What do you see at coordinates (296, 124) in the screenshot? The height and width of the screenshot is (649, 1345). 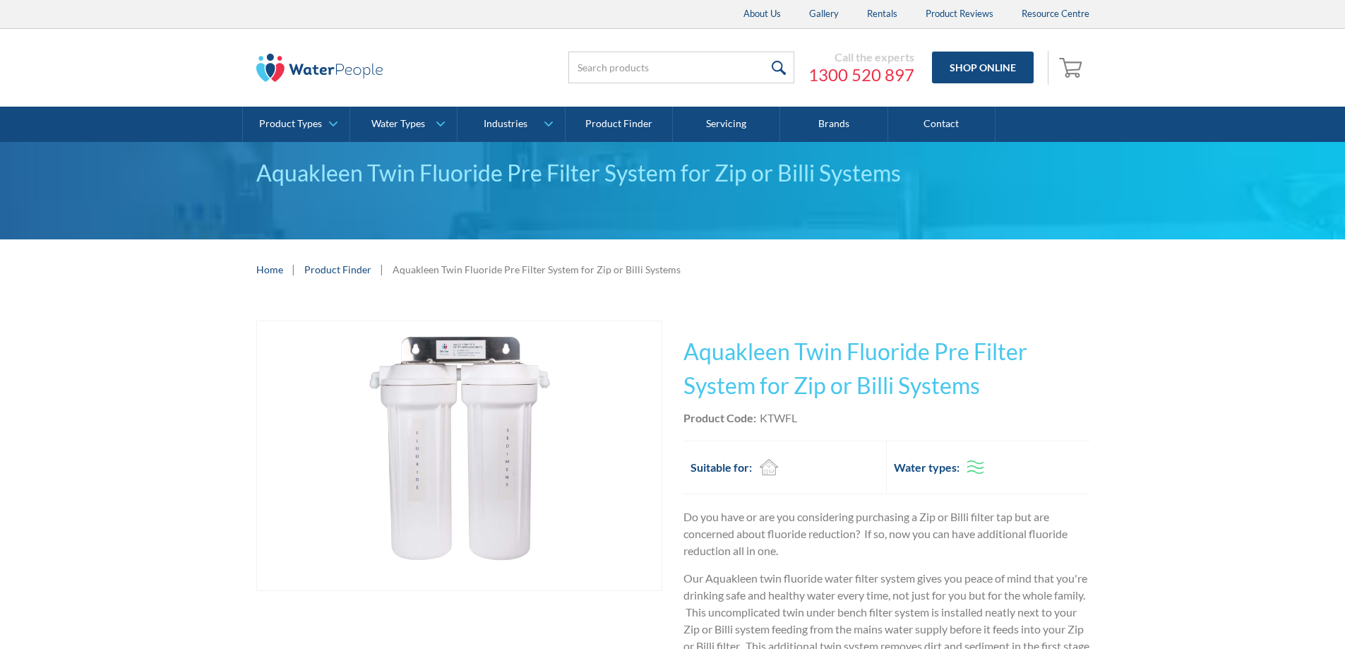 I see `a: Product Types` at bounding box center [296, 124].